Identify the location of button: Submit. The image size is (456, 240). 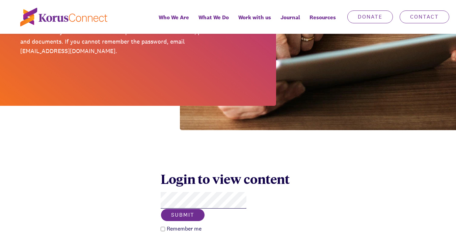
(183, 215).